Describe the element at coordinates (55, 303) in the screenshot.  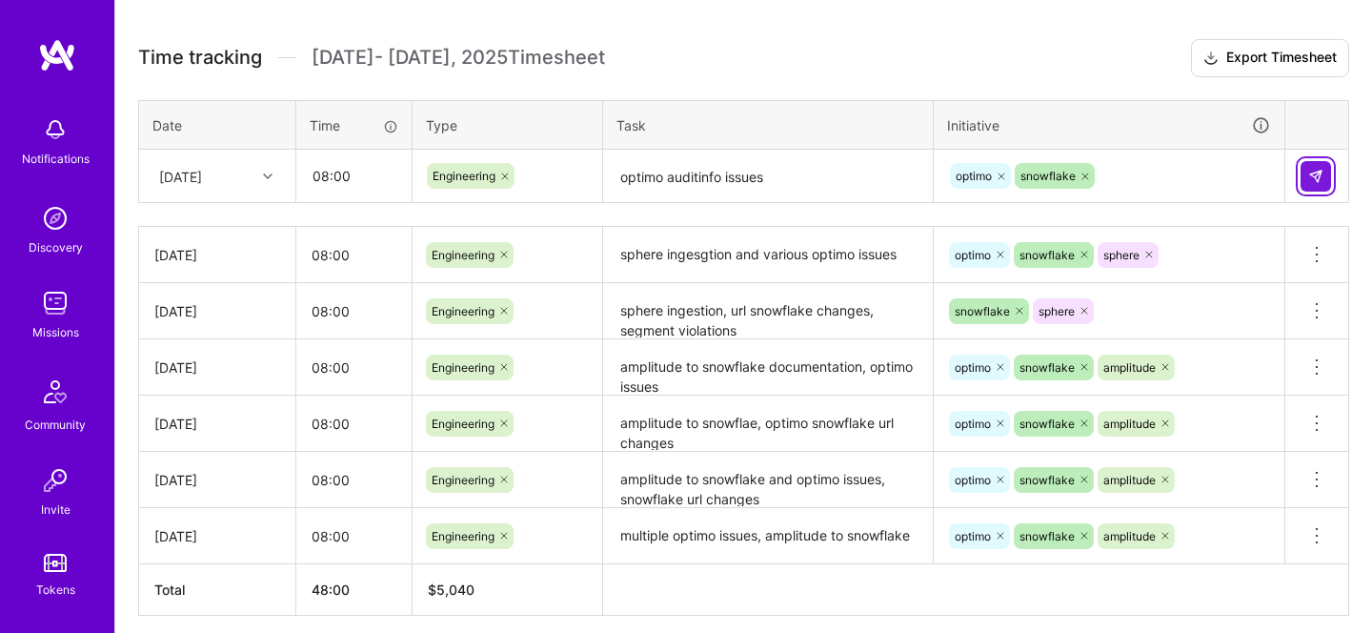
I see `img: teamwork` at that location.